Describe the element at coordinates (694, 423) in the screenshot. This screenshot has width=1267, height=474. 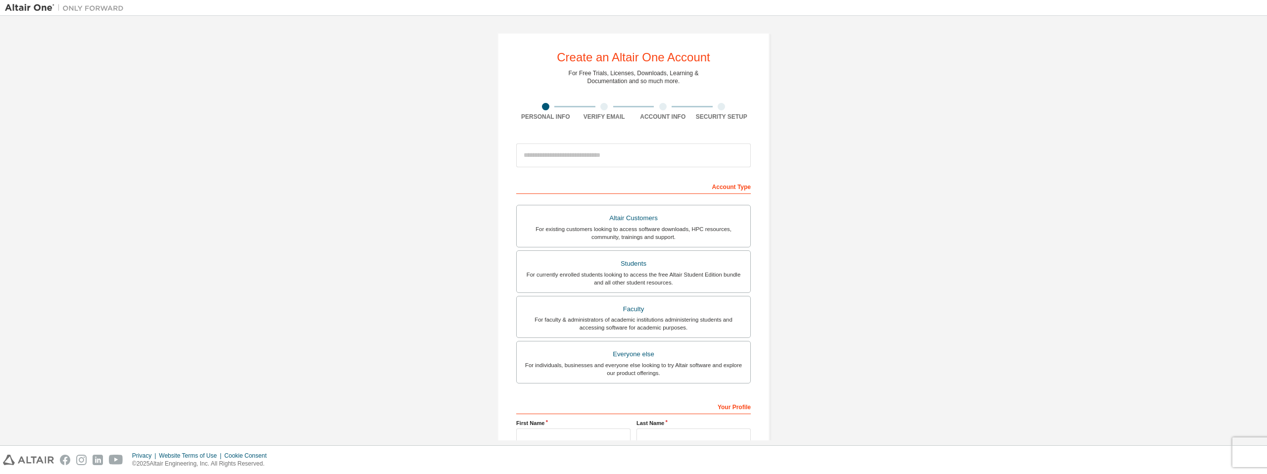
I see `label: Last Name` at that location.